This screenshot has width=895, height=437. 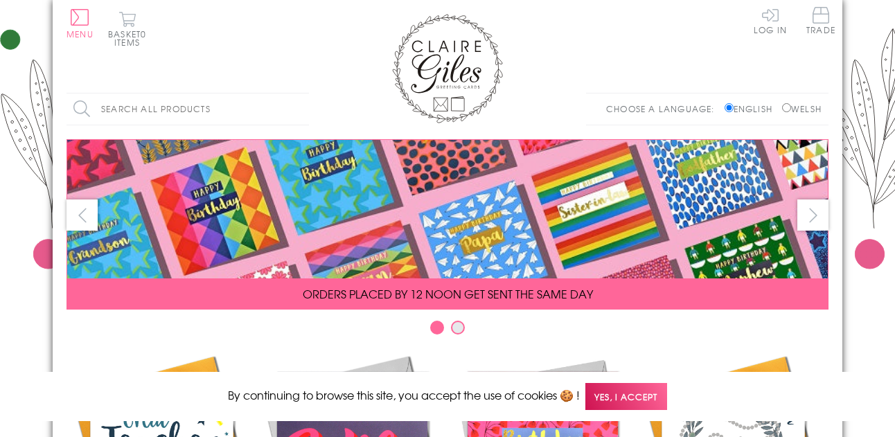 I want to click on span: Yes, I accept, so click(x=626, y=396).